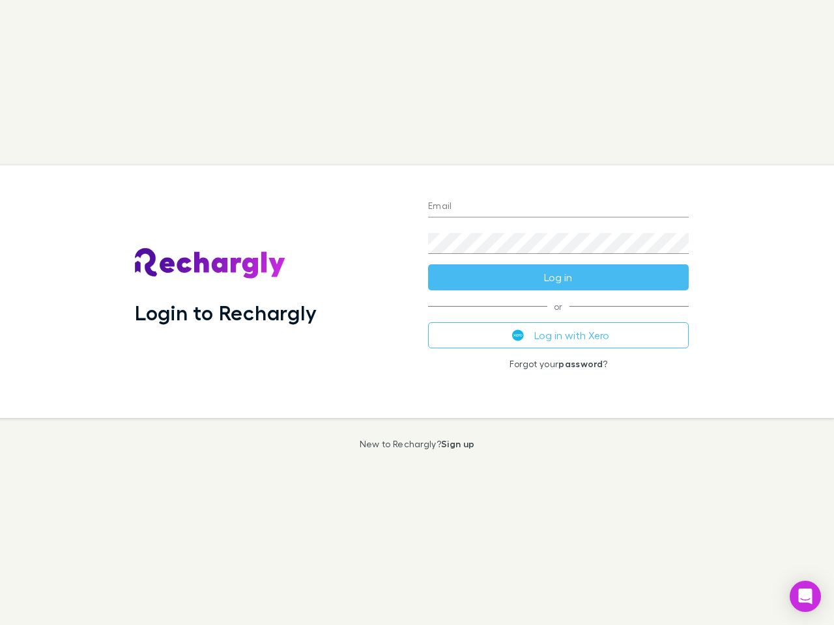  What do you see at coordinates (210, 264) in the screenshot?
I see `img: Rechargly's Logo` at bounding box center [210, 264].